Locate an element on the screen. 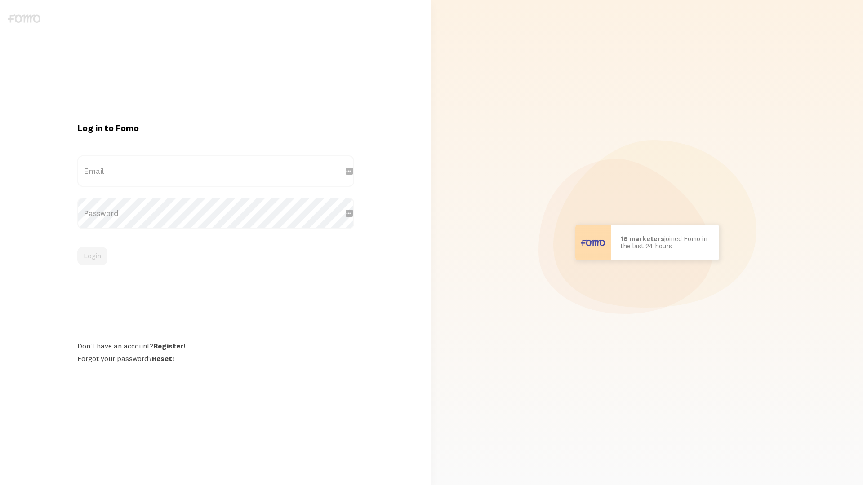 The height and width of the screenshot is (485, 863). b: 16 marketers is located at coordinates (642, 239).